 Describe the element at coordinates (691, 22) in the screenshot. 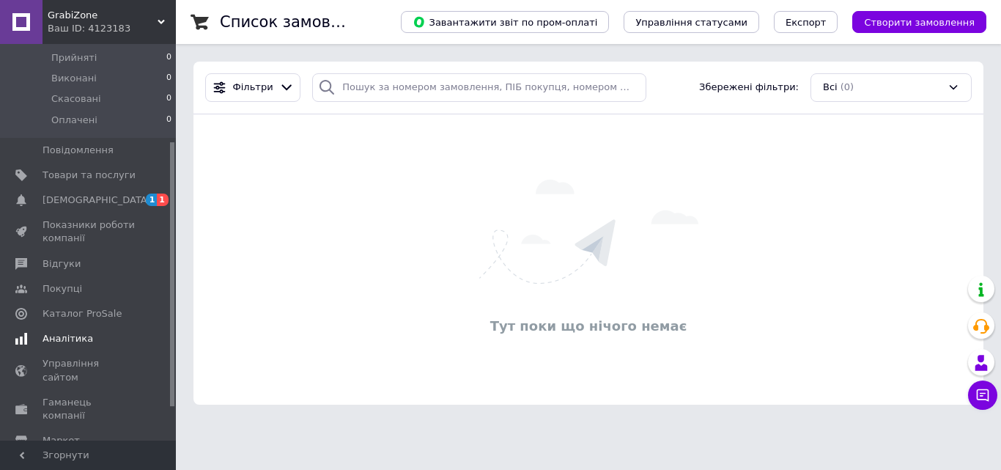

I see `button: Управління статусами` at that location.